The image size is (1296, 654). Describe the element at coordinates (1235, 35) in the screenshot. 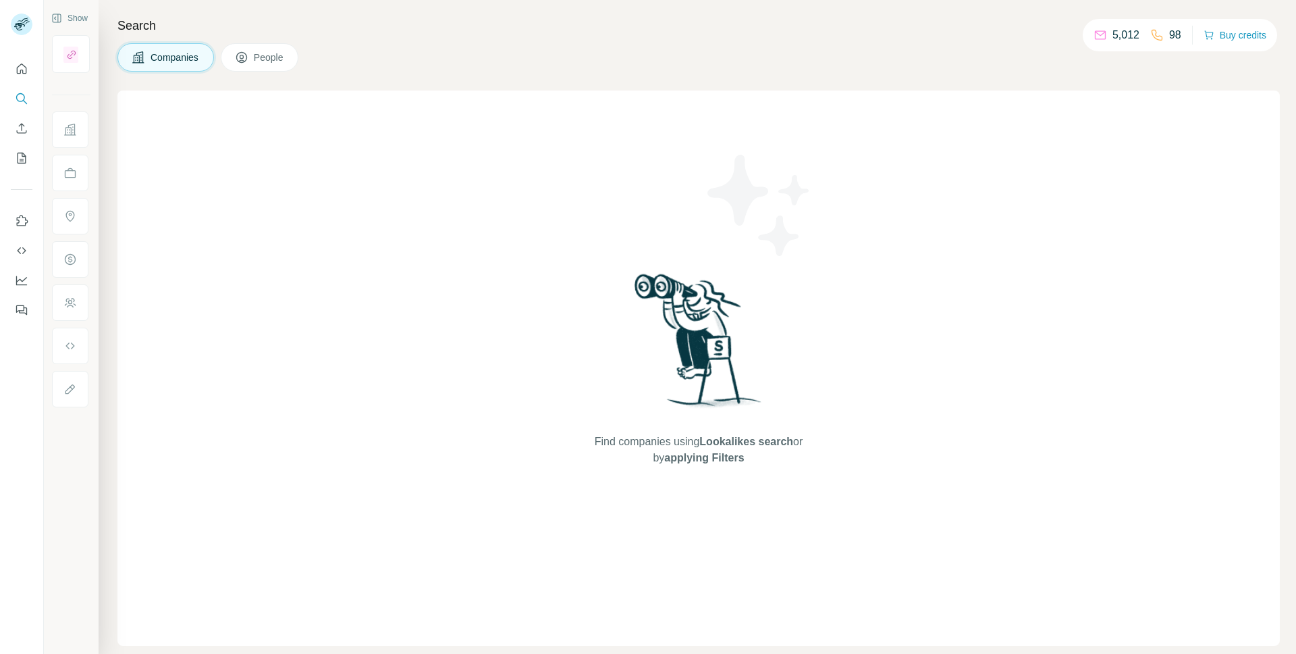

I see `button: Buy credits` at that location.